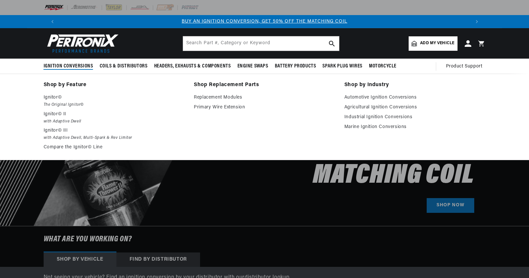  Describe the element at coordinates (415, 117) in the screenshot. I see `a: Industrial Ignition Conversions` at that location.